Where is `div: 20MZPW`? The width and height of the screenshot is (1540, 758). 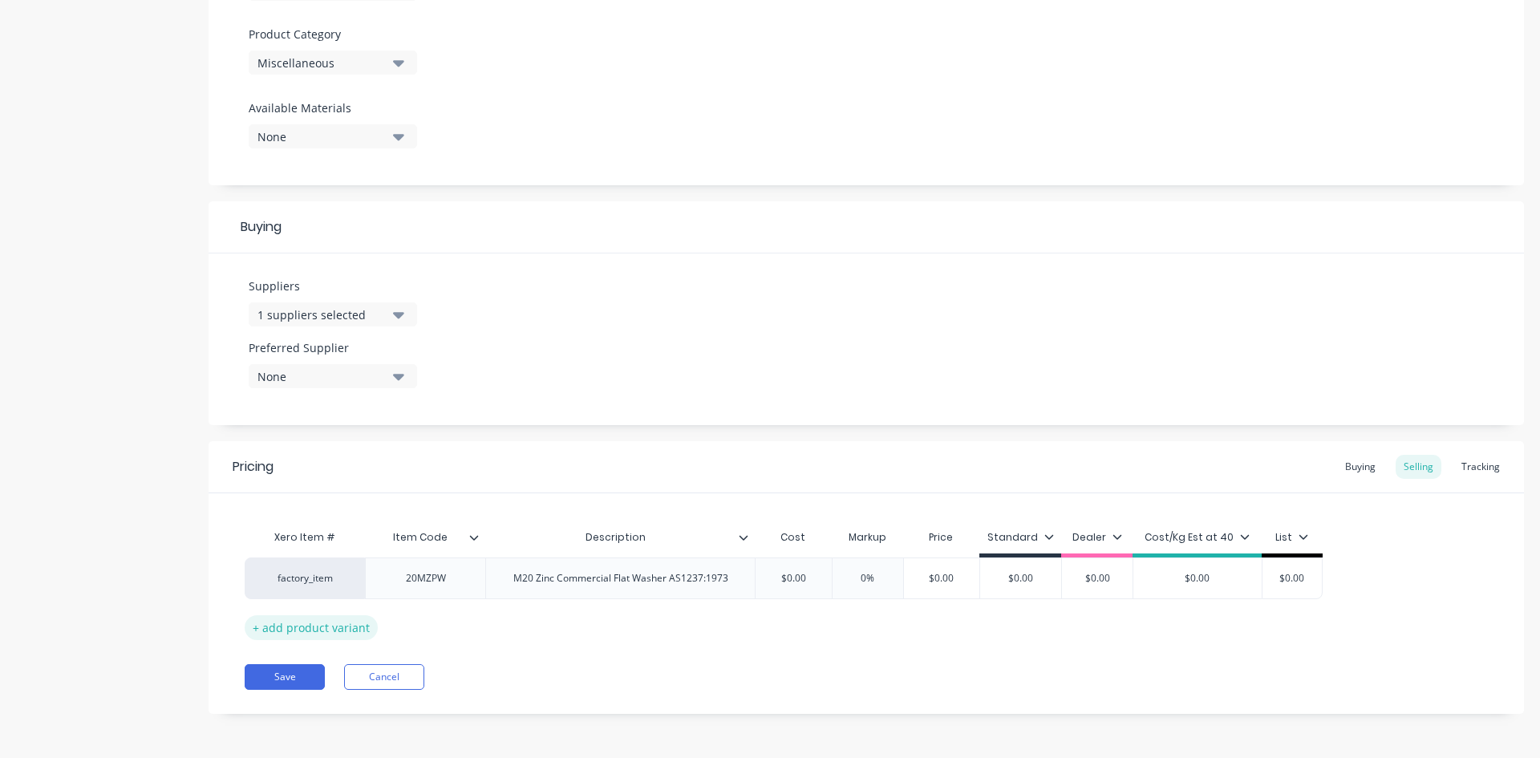
div: 20MZPW is located at coordinates (426, 578).